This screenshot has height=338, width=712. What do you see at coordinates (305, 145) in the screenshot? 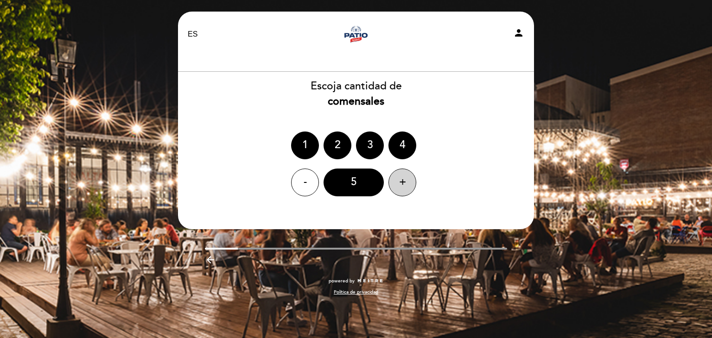
I see `div: 1` at bounding box center [305, 145].